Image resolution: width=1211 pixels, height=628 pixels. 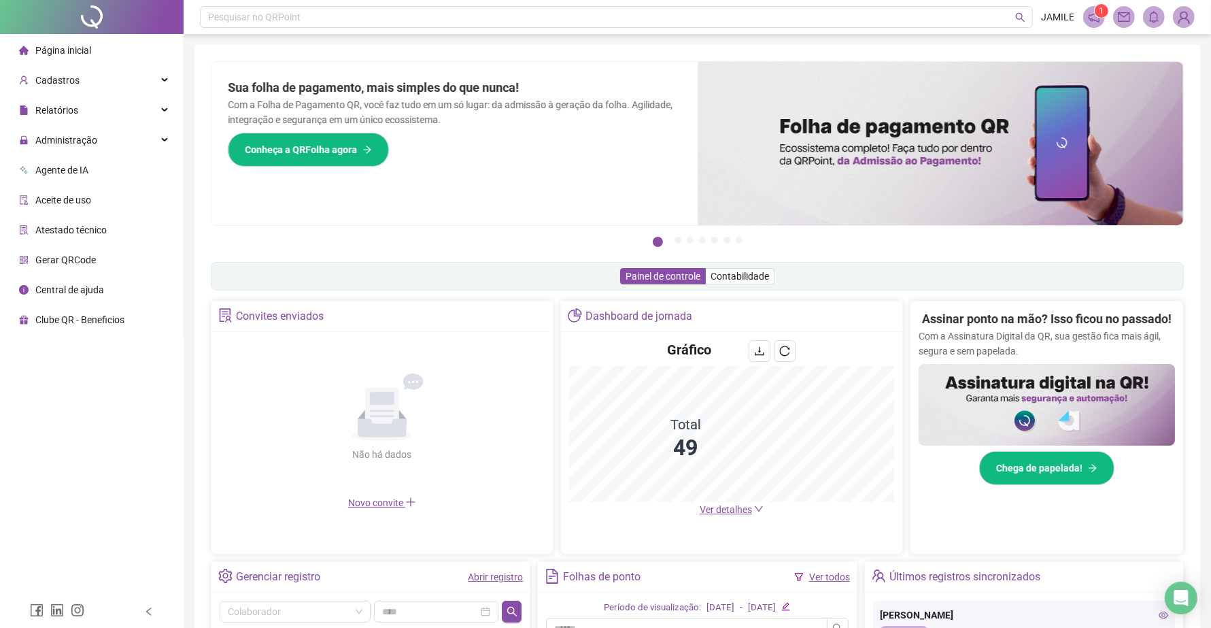 What do you see at coordinates (411, 502) in the screenshot?
I see `span: plus` at bounding box center [411, 502].